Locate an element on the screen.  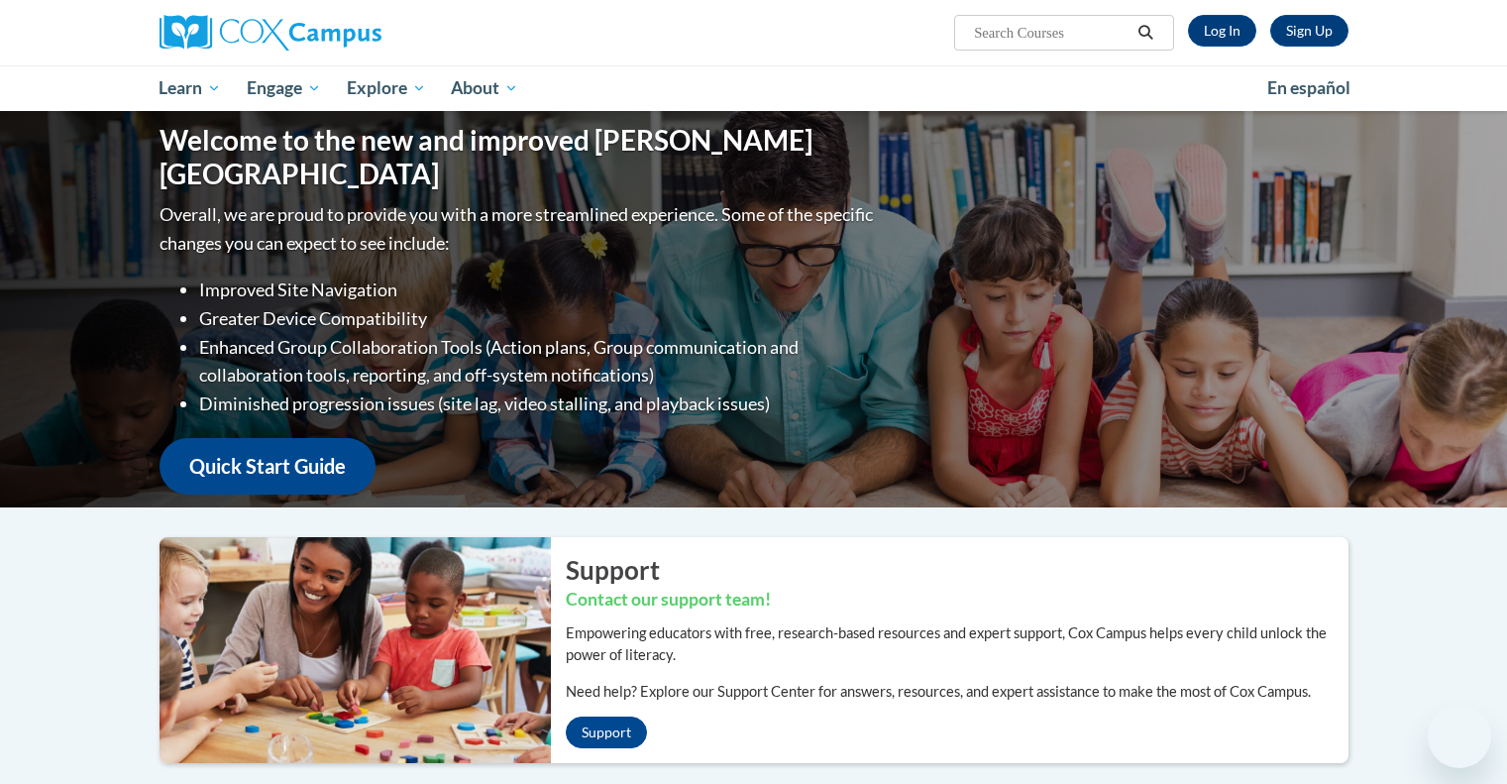
button: Search is located at coordinates (1145, 33).